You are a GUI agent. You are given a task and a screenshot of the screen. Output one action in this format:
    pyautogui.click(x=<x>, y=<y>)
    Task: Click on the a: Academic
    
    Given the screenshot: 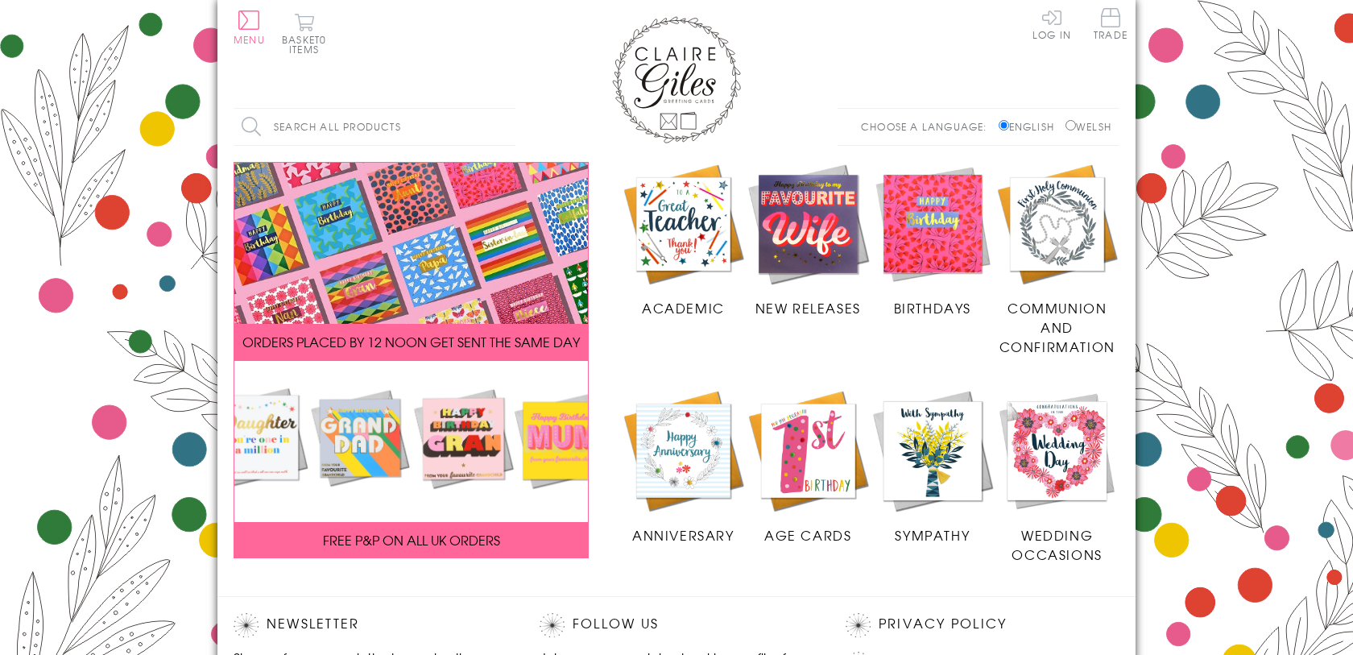 What is the action you would take?
    pyautogui.click(x=683, y=240)
    